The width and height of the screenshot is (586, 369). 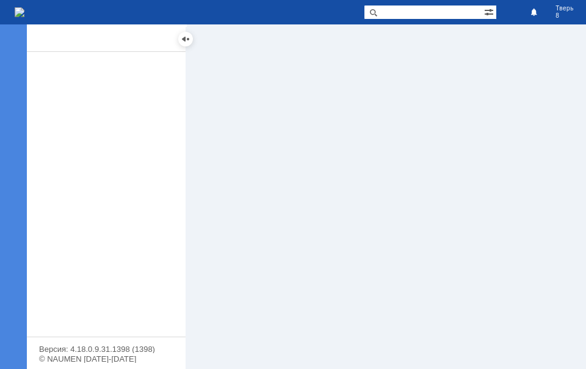 What do you see at coordinates (564, 16) in the screenshot?
I see `span: 8` at bounding box center [564, 16].